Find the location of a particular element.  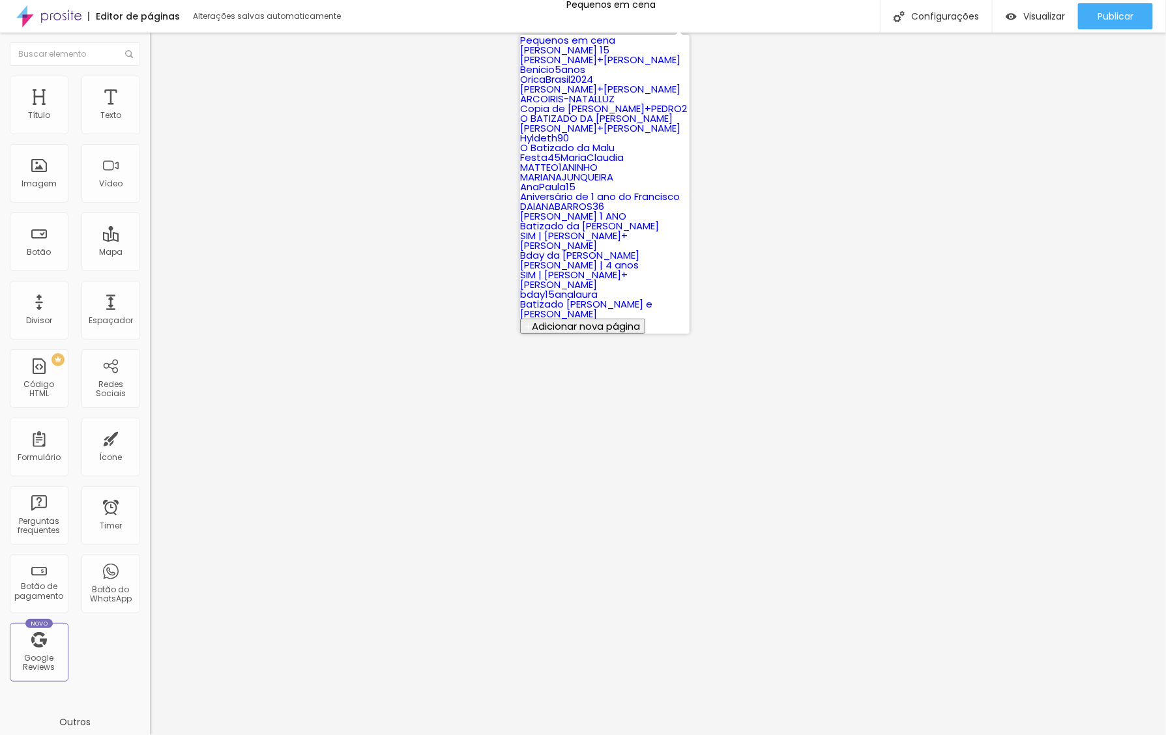

a: MATTEO1ANINHO is located at coordinates (558, 167).